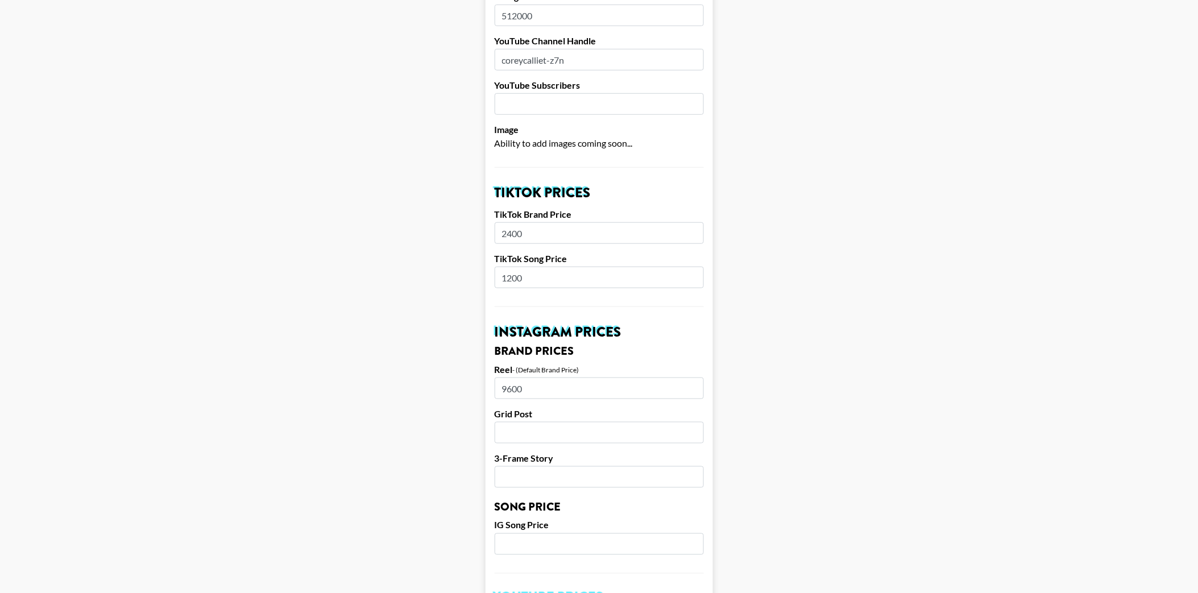 The height and width of the screenshot is (593, 1198). I want to click on label: Grid Post, so click(600, 414).